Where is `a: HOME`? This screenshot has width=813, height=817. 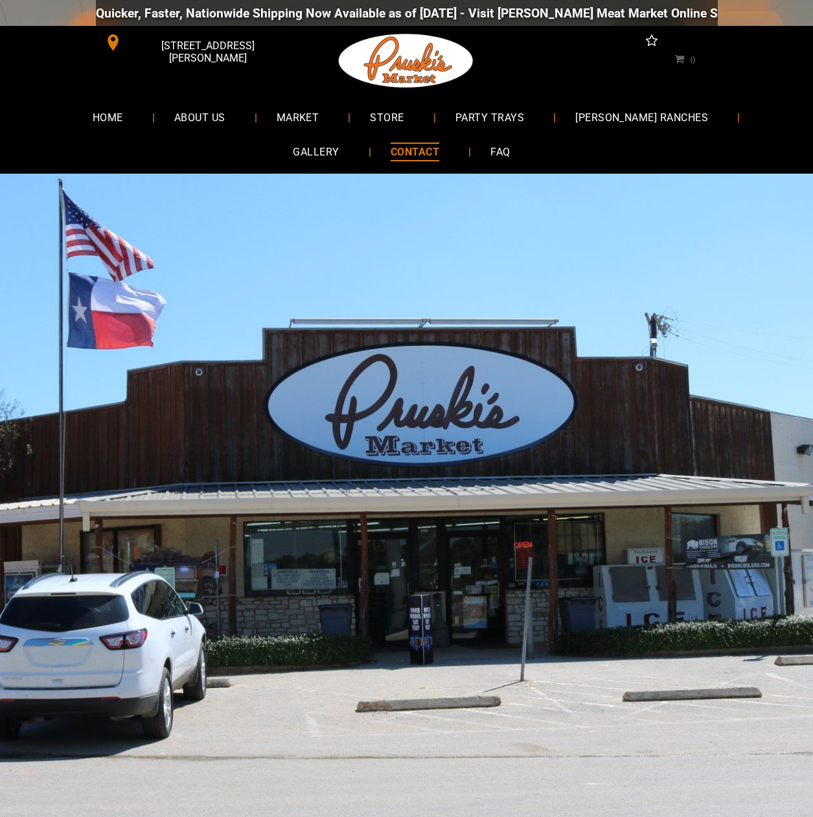
a: HOME is located at coordinates (108, 117).